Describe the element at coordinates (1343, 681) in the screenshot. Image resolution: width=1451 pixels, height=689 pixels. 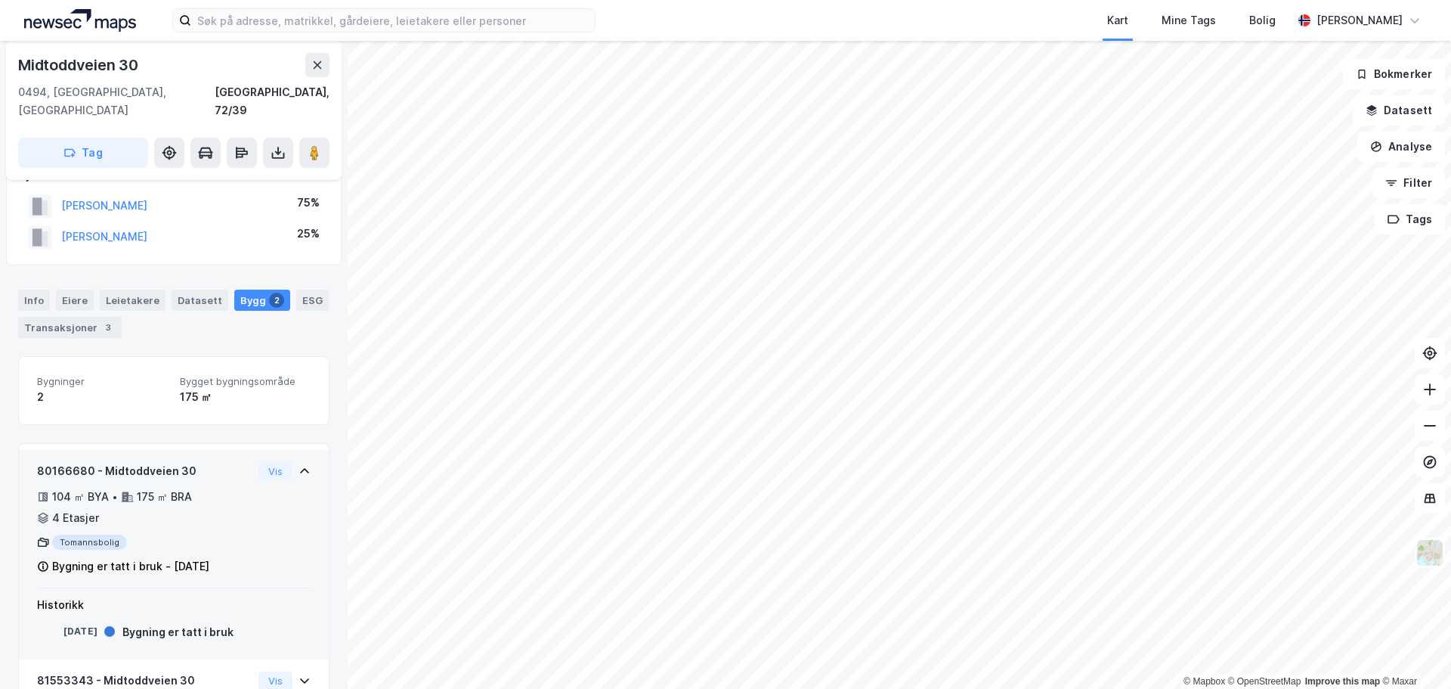
I see `a: Improve this map` at that location.